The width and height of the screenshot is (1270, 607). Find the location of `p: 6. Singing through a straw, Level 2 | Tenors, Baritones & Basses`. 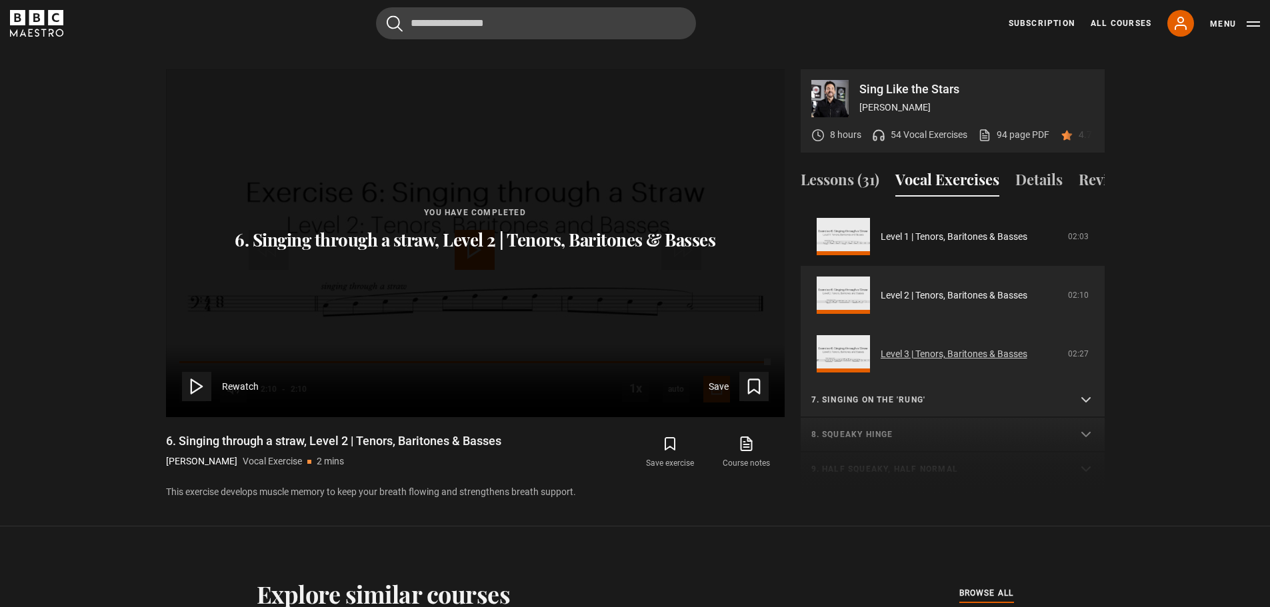

p: 6. Singing through a straw, Level 2 | Tenors, Baritones & Basses is located at coordinates (475, 240).